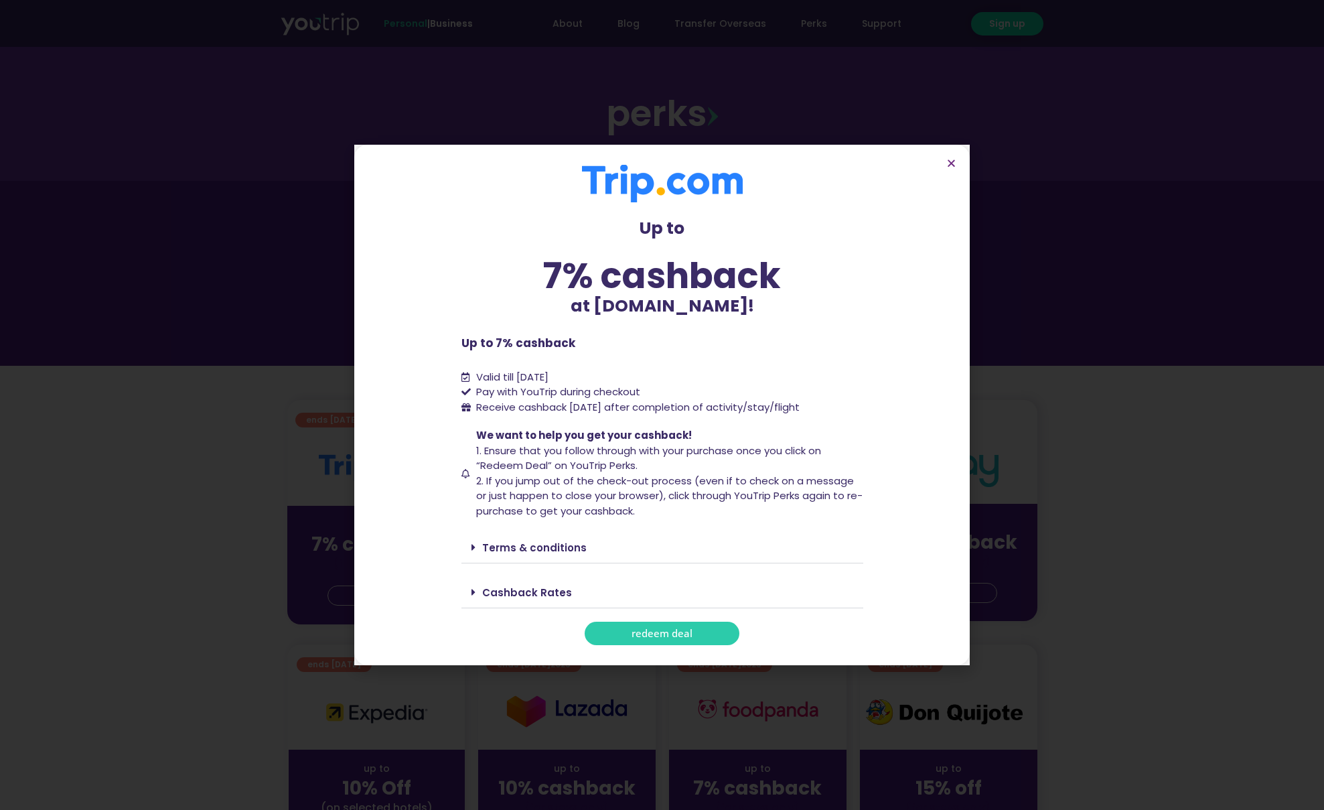 The height and width of the screenshot is (810, 1324). Describe the element at coordinates (662, 275) in the screenshot. I see `div: 7% cashback` at that location.